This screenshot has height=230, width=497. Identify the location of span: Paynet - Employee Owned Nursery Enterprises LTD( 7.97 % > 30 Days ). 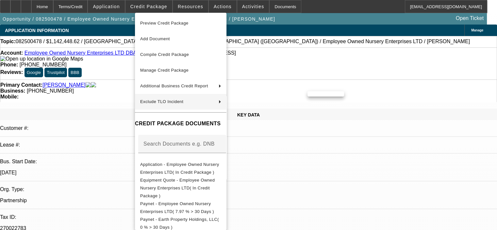
(177, 207).